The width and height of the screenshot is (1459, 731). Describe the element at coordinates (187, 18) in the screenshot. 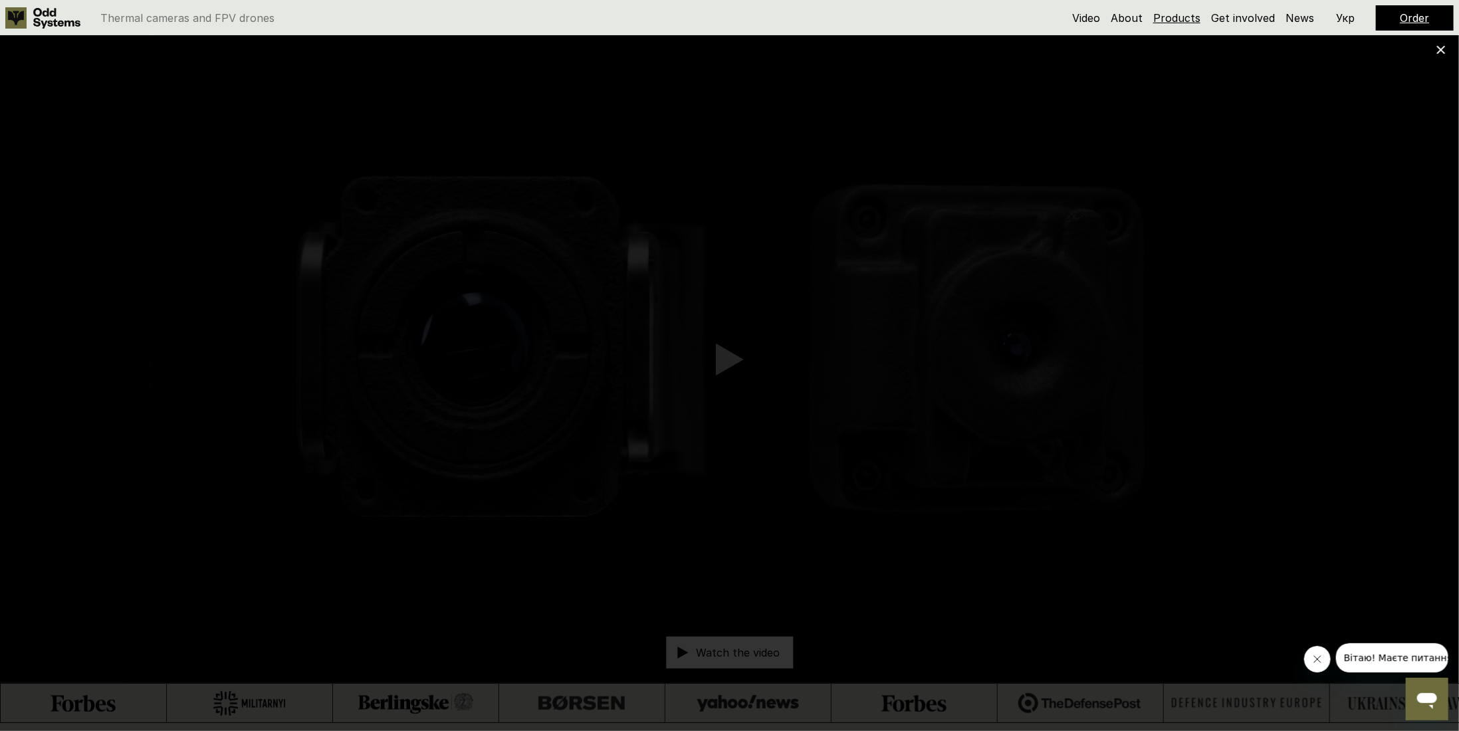

I see `p: Thermal cameras and FPV drones` at that location.